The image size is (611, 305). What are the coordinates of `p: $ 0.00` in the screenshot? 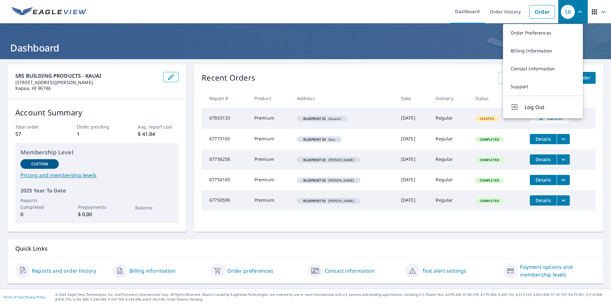 It's located at (97, 214).